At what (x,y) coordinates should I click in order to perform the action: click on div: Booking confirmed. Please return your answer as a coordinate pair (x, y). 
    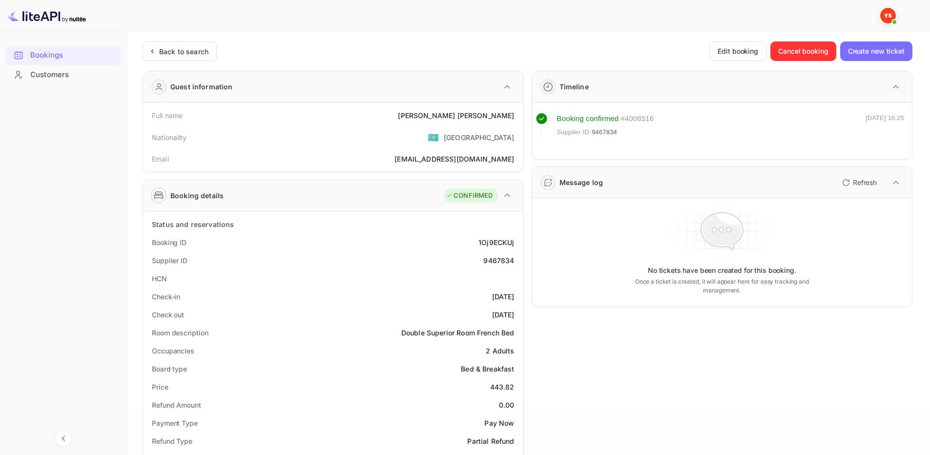
    Looking at the image, I should click on (588, 119).